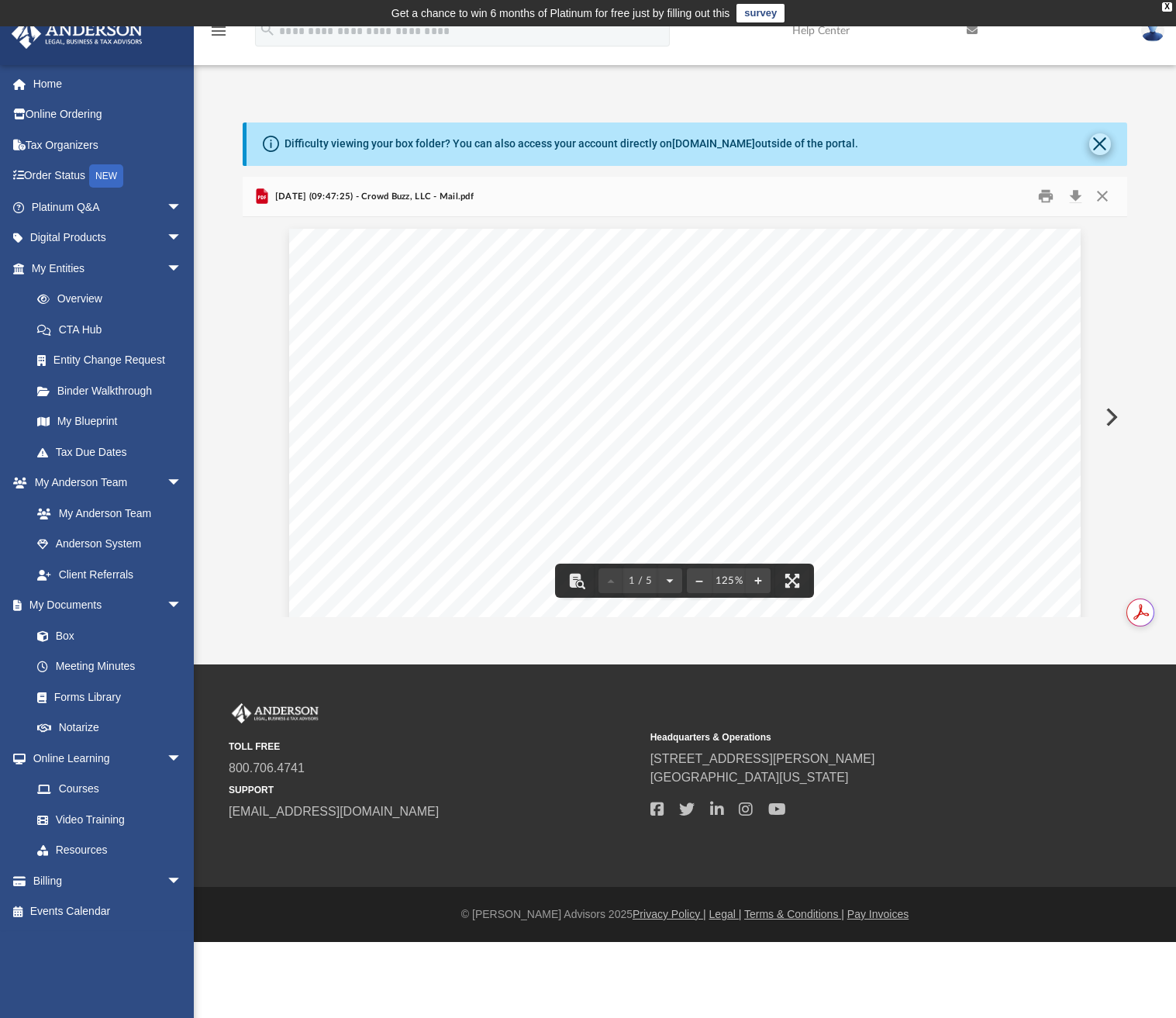 The image size is (1176, 1018). Describe the element at coordinates (108, 84) in the screenshot. I see `a: Home` at that location.